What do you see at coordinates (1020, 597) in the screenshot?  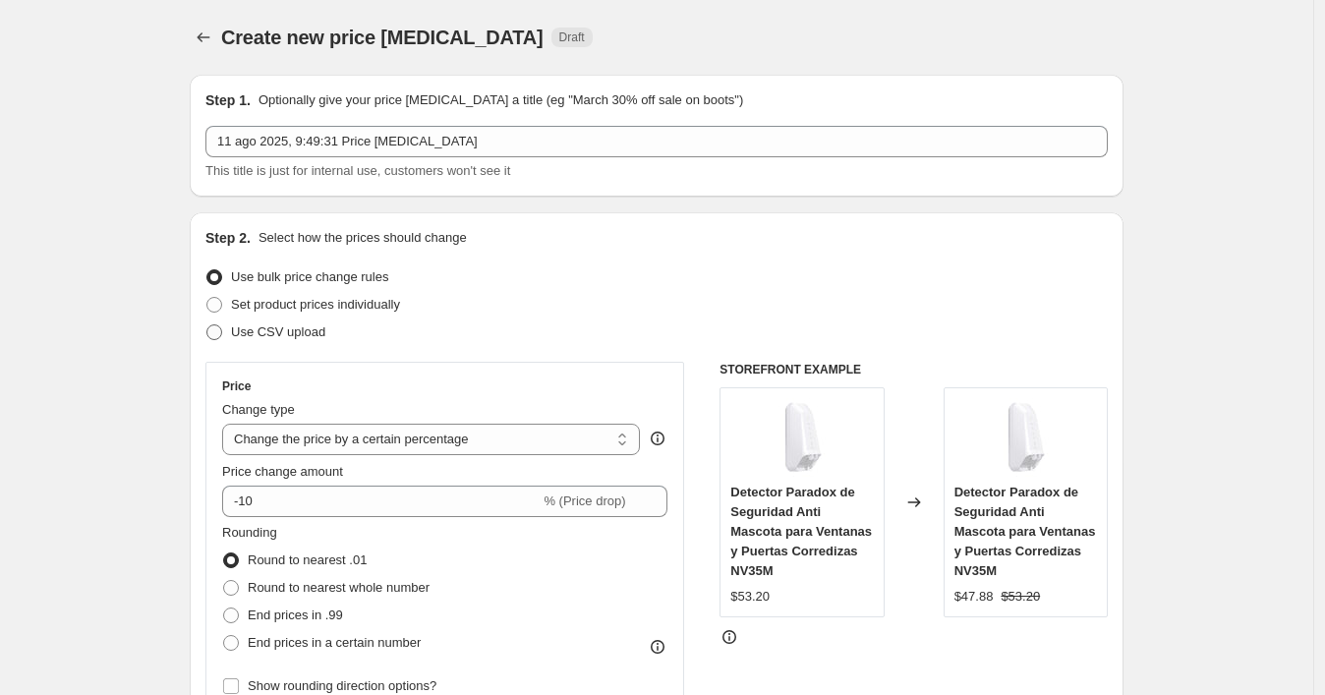 I see `strike: $53.20` at bounding box center [1020, 597].